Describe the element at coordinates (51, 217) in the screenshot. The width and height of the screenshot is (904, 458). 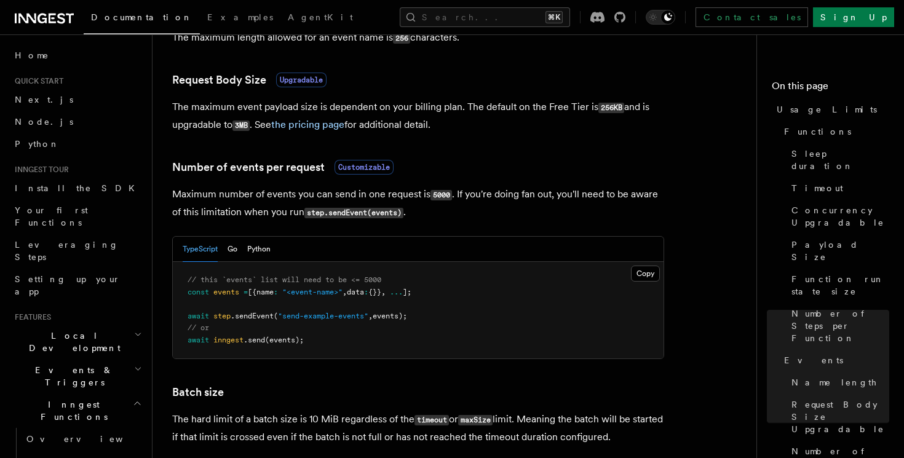
I see `span: Your first Functions` at that location.